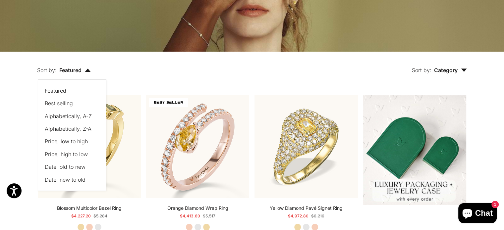  What do you see at coordinates (66, 154) in the screenshot?
I see `span: Price, high to low` at bounding box center [66, 154].